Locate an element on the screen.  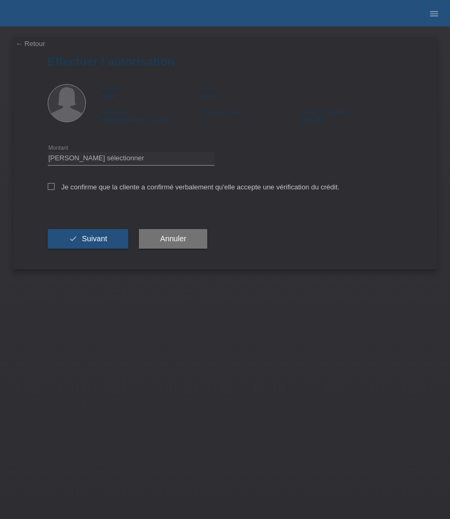
span: Nationalité is located at coordinates (114, 112).